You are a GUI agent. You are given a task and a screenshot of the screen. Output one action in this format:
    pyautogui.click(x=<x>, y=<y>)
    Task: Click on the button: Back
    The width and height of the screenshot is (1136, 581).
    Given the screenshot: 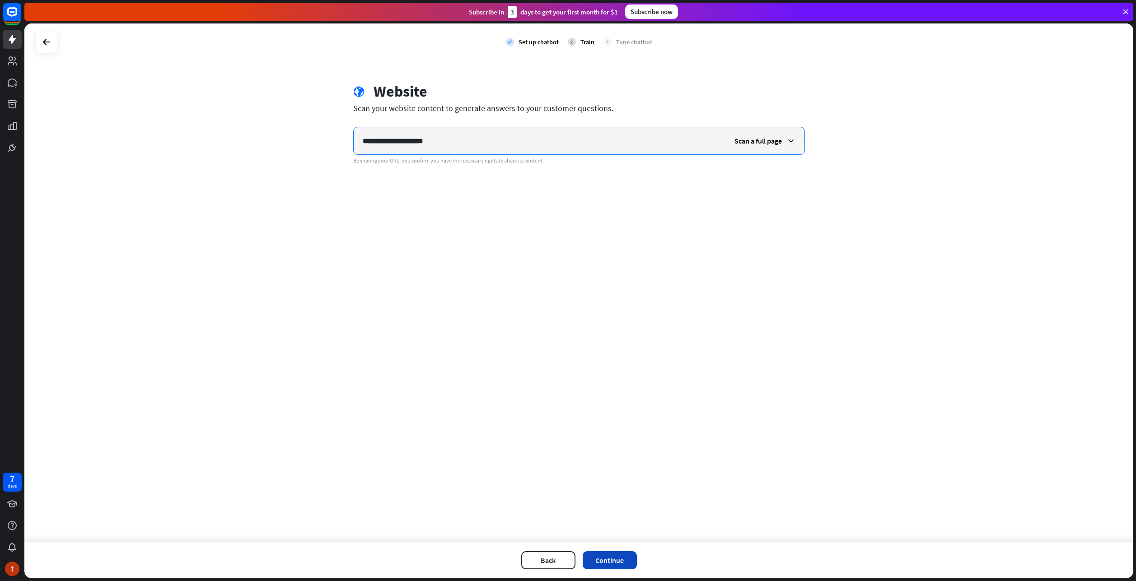 What is the action you would take?
    pyautogui.click(x=548, y=561)
    